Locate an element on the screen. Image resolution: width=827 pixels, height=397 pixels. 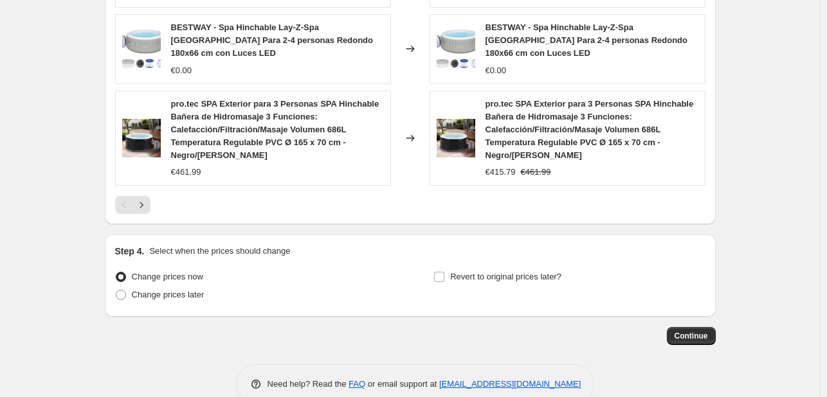
span: Change prices now is located at coordinates (167, 276).